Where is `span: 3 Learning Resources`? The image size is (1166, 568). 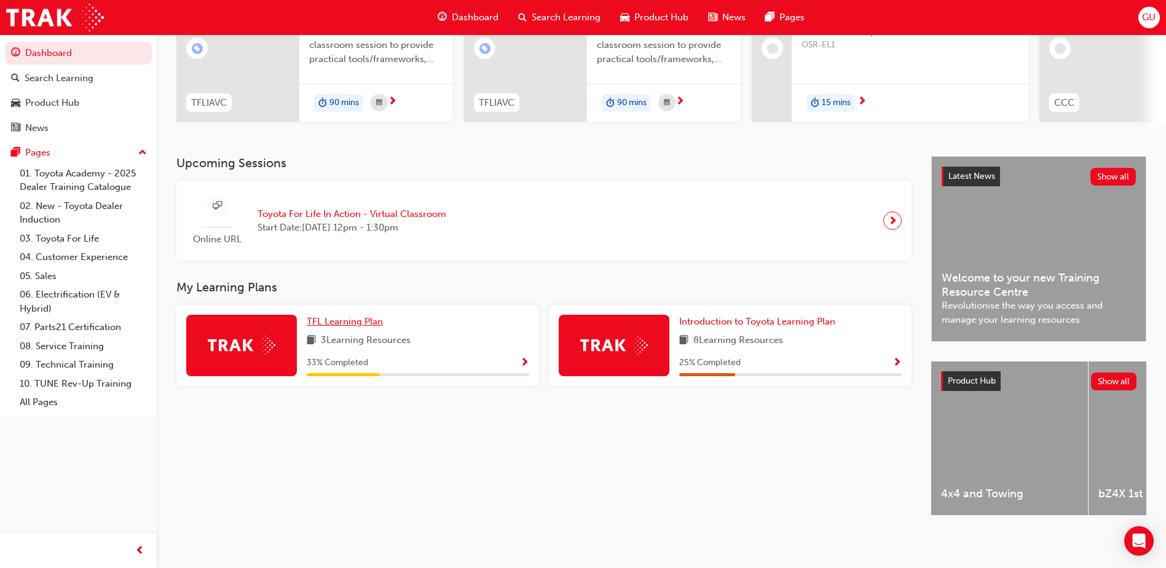
span: 3 Learning Resources is located at coordinates (366, 341).